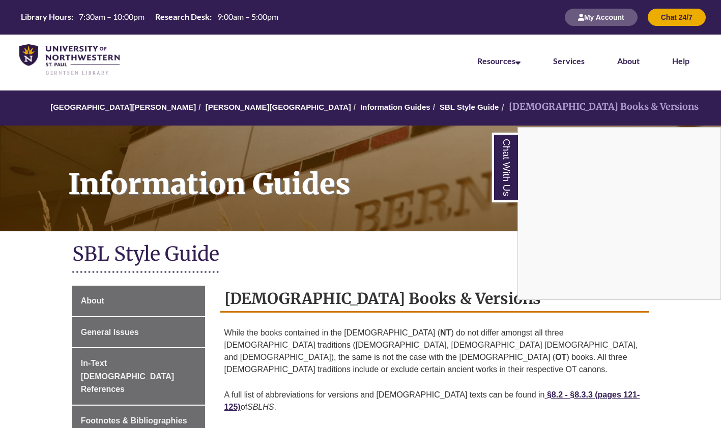 The width and height of the screenshot is (721, 428). What do you see at coordinates (569, 61) in the screenshot?
I see `a: Services` at bounding box center [569, 61].